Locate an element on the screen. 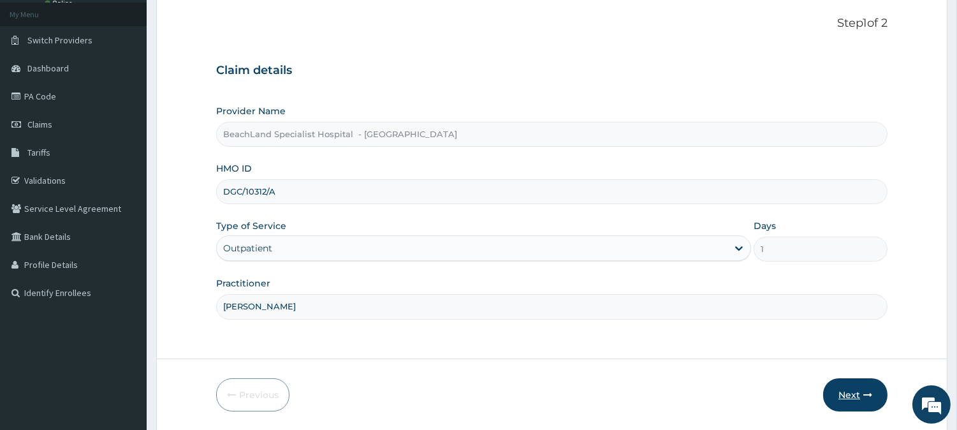 This screenshot has width=957, height=430. div: Chat with us now is located at coordinates (140, 80).